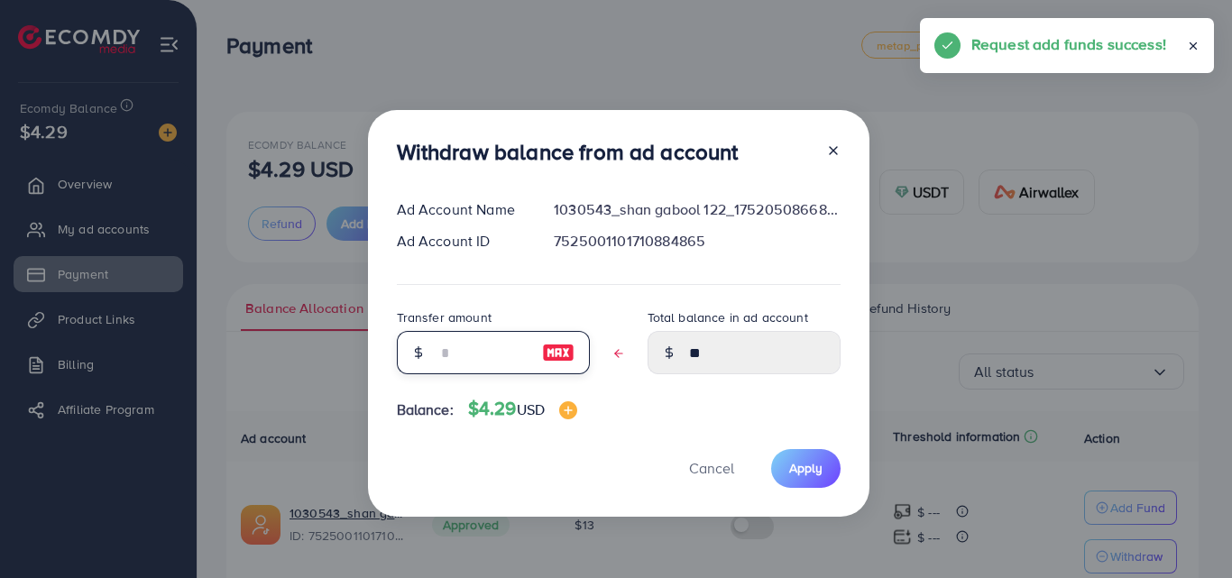  What do you see at coordinates (697, 209) in the screenshot?
I see `div: 1030543_shan gabool 122_1752050866845` at bounding box center [697, 209].